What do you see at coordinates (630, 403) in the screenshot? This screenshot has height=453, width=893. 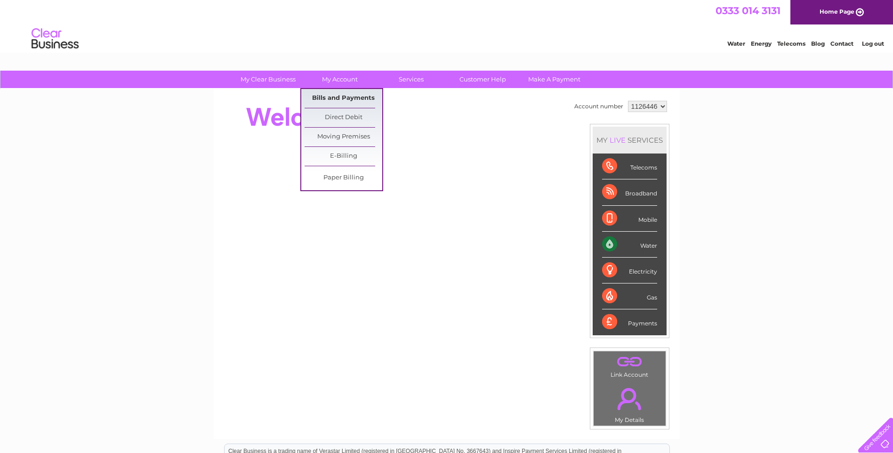 I see `td: My Details` at bounding box center [630, 403].